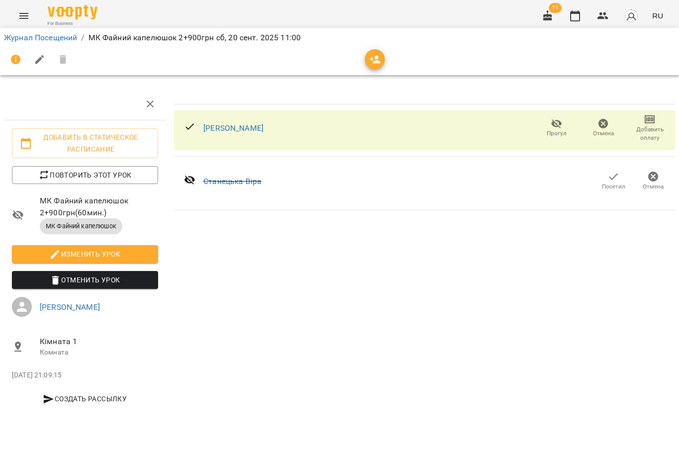  Describe the element at coordinates (73, 23) in the screenshot. I see `span: For Business` at that location.